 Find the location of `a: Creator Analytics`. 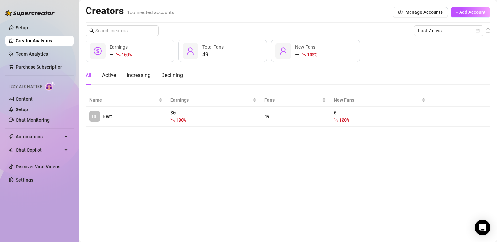

a: Creator Analytics is located at coordinates (42, 41).